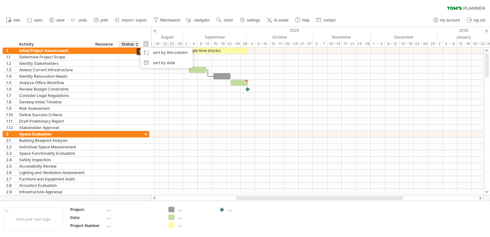  What do you see at coordinates (280, 37) in the screenshot?
I see `div: October 2025` at bounding box center [280, 37].